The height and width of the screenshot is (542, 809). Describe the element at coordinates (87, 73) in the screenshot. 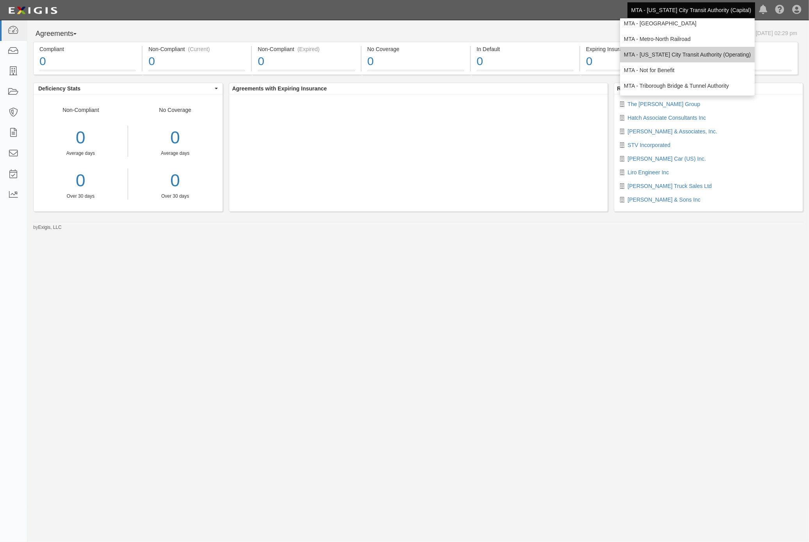

I see `a: Compliant0` at that location.